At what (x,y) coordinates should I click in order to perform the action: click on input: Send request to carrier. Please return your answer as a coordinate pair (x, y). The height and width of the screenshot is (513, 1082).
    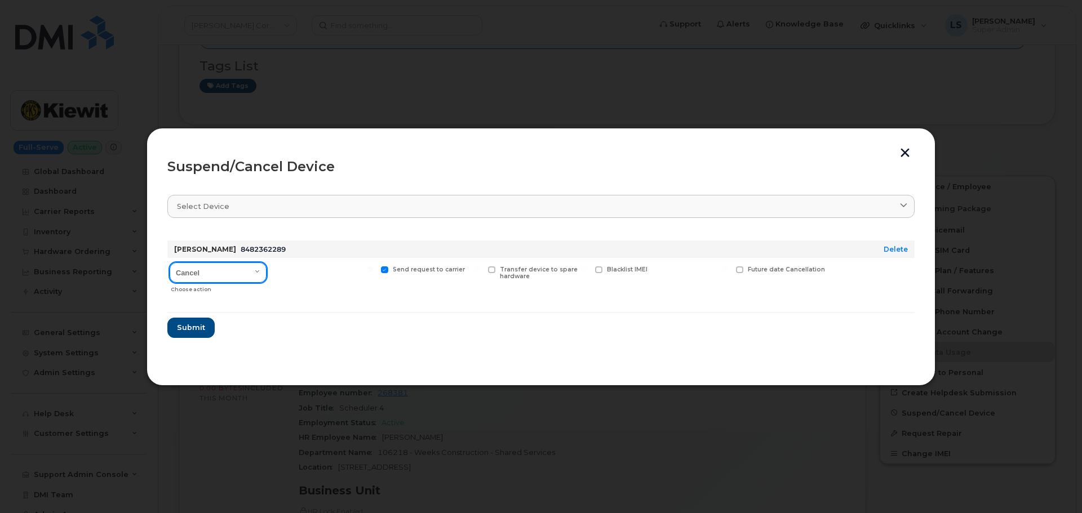
    Looking at the image, I should click on (370, 269).